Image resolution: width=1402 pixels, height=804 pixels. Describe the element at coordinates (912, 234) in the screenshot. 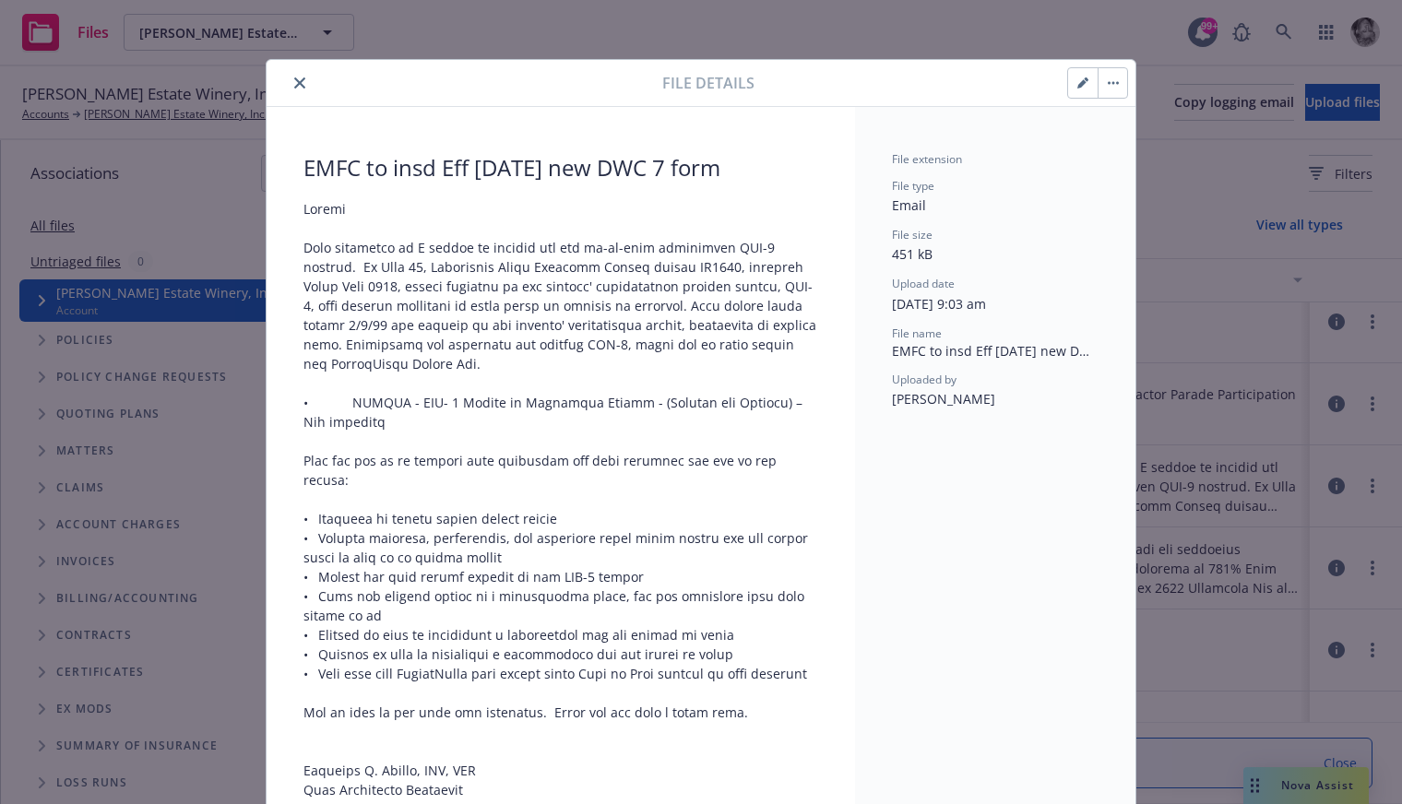

I see `span: File size` at that location.